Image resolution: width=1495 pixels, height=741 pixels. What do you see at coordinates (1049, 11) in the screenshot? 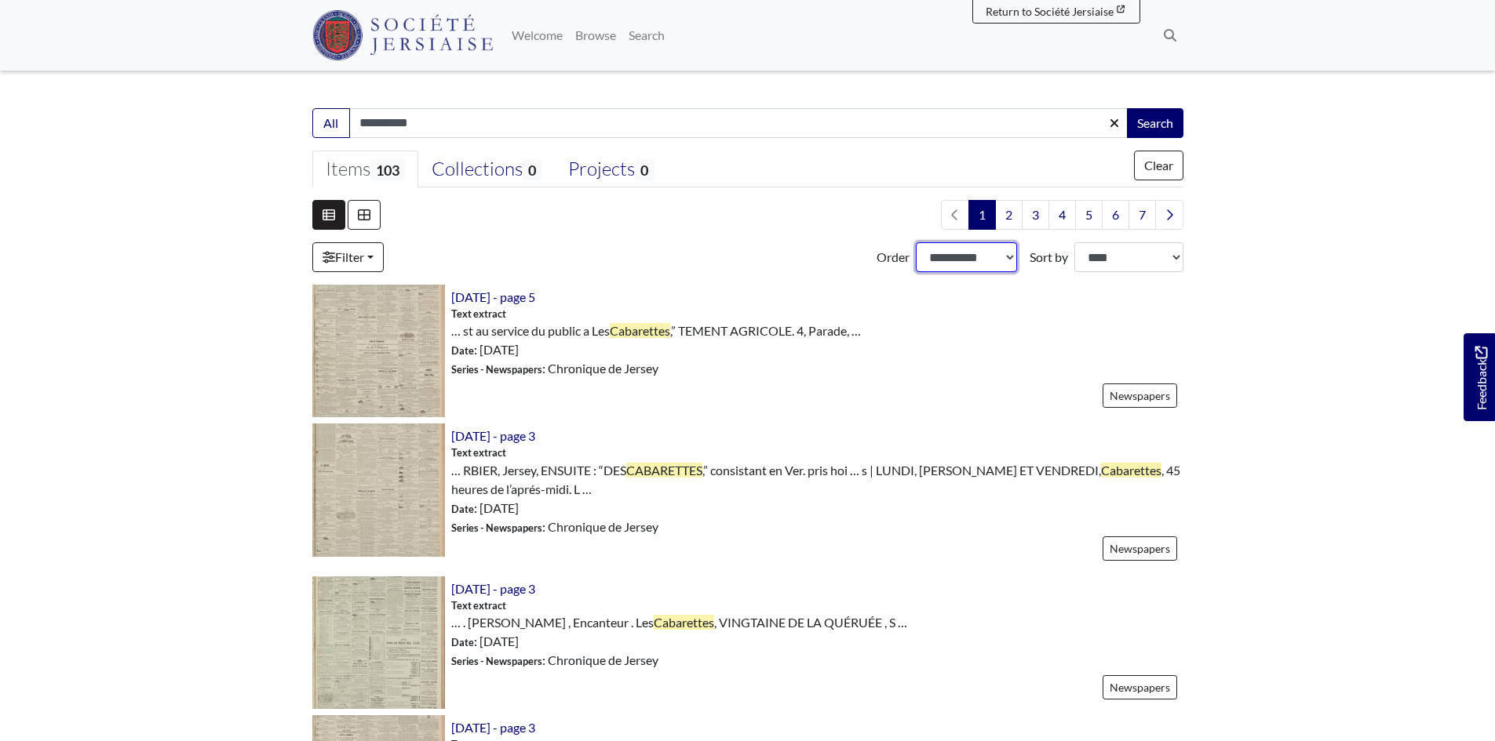
I see `span: Return to Société Jersiaise` at bounding box center [1049, 11].